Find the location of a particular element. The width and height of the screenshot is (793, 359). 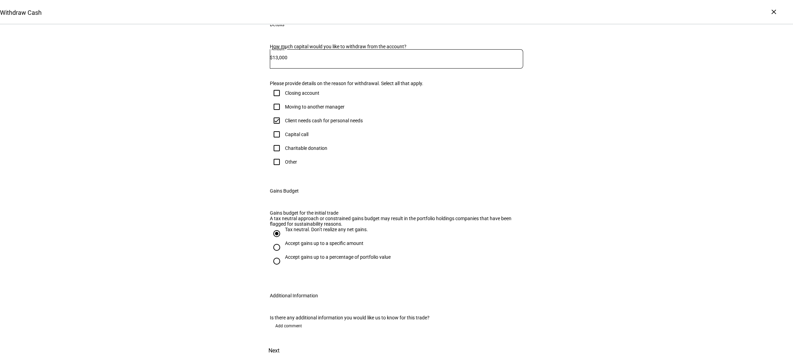

div: Accept gains up to a percentage of portfolio value is located at coordinates (338, 257).